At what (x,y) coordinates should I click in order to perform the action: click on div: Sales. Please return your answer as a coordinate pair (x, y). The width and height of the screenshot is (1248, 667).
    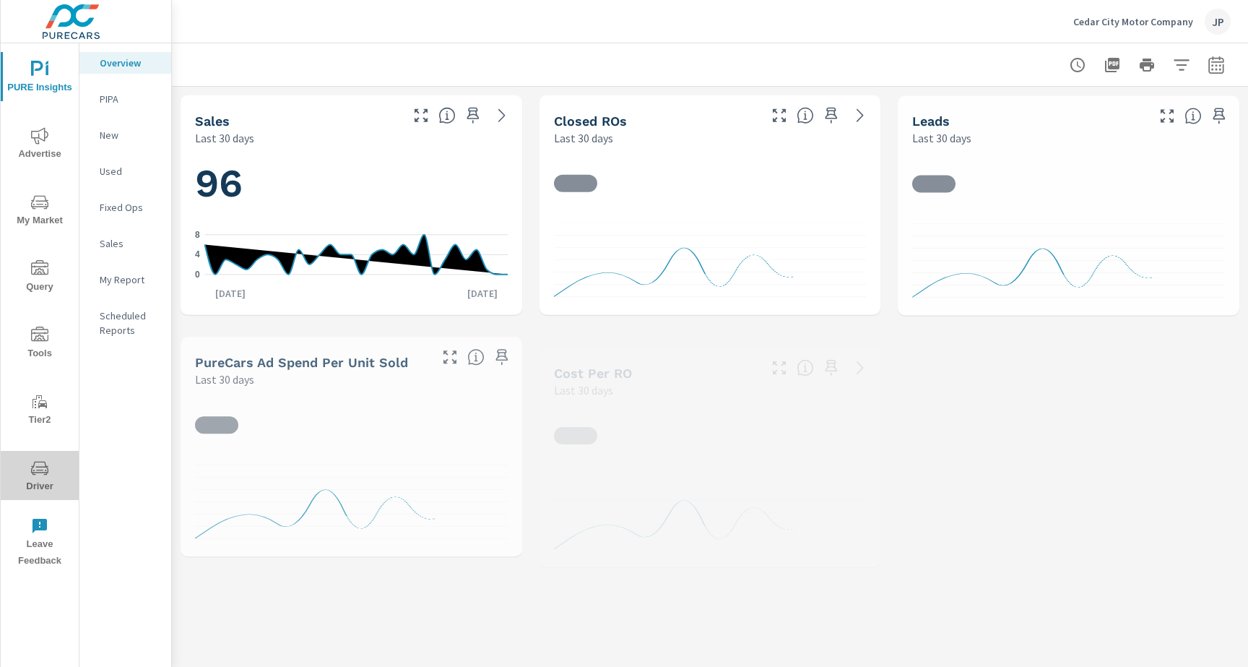
    Looking at the image, I should click on (125, 243).